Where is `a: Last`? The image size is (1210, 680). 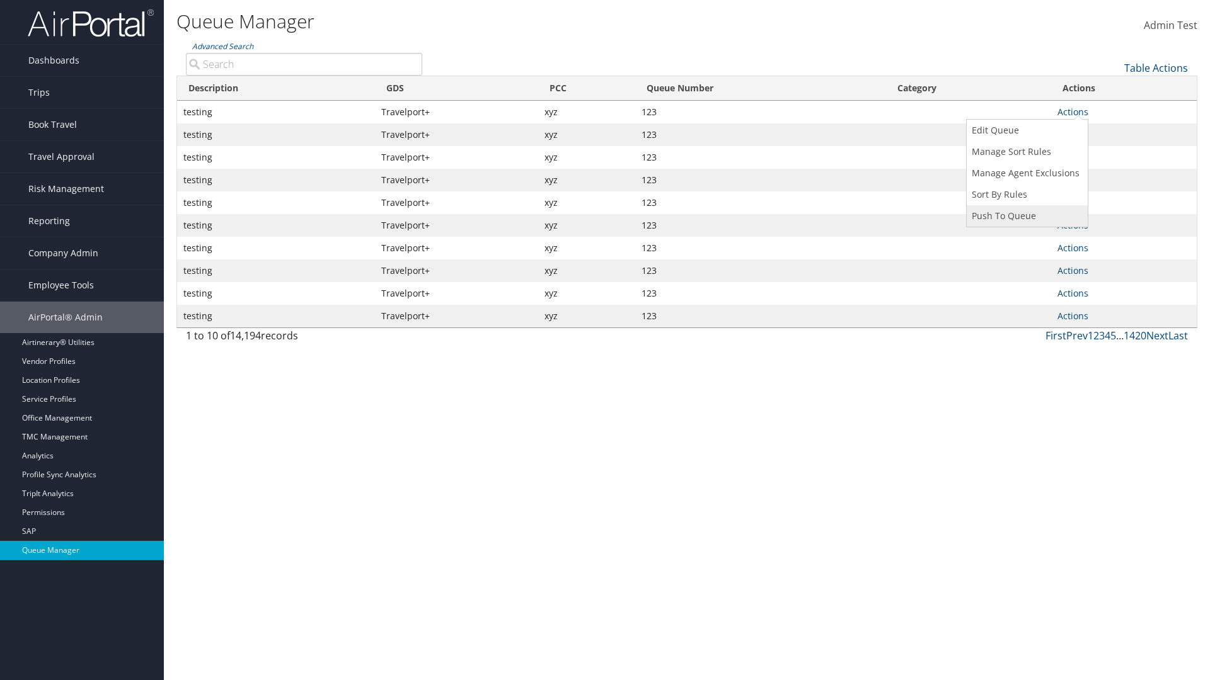
a: Last is located at coordinates (1177, 336).